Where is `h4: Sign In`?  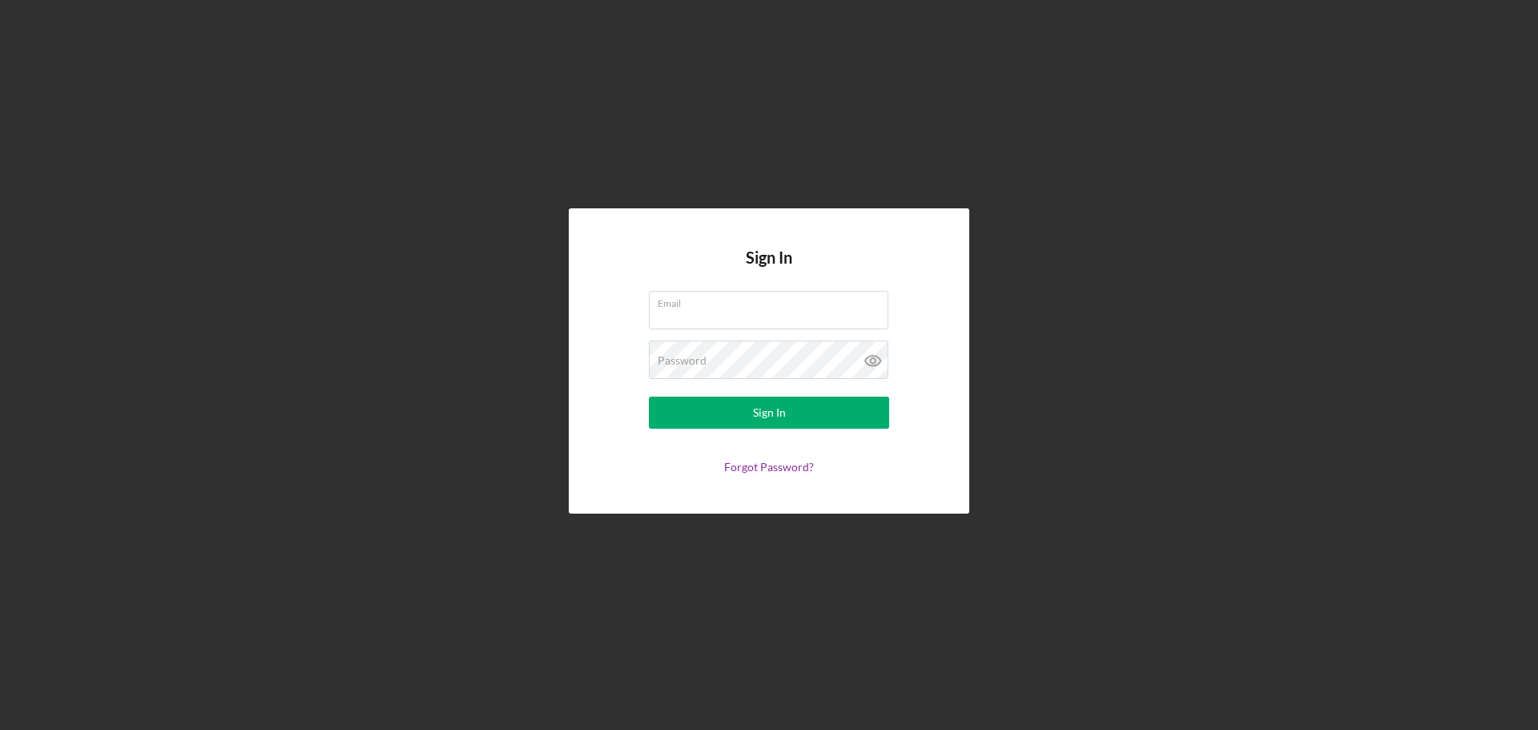
h4: Sign In is located at coordinates (769, 269).